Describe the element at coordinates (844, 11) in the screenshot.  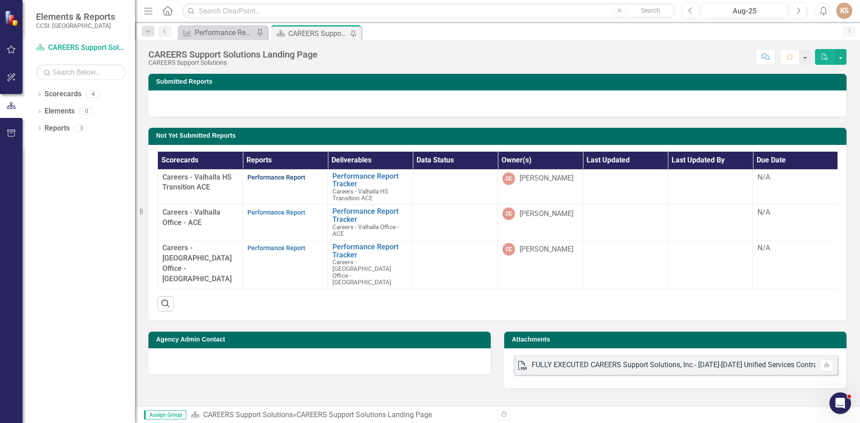
I see `div: KS` at that location.